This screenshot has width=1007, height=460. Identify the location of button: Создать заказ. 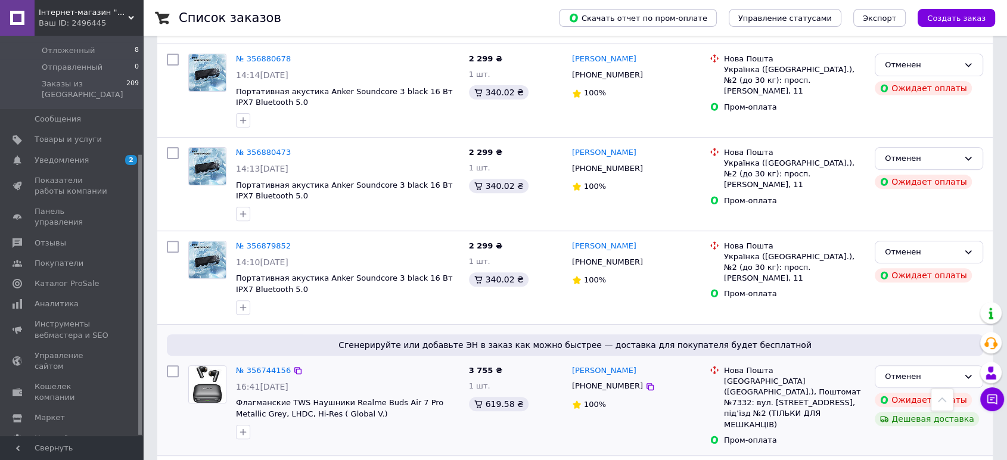
(956, 18).